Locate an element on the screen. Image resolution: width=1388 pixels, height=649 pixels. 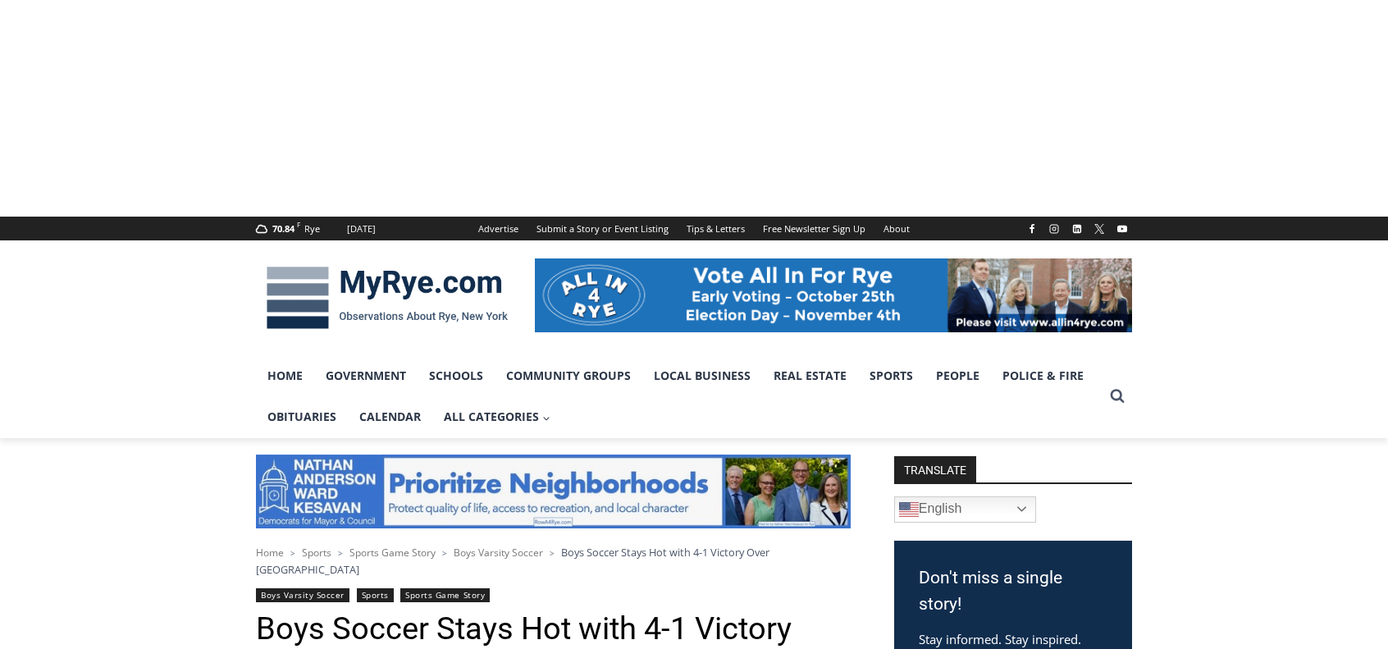
strong: TRANSLATE is located at coordinates (935, 469).